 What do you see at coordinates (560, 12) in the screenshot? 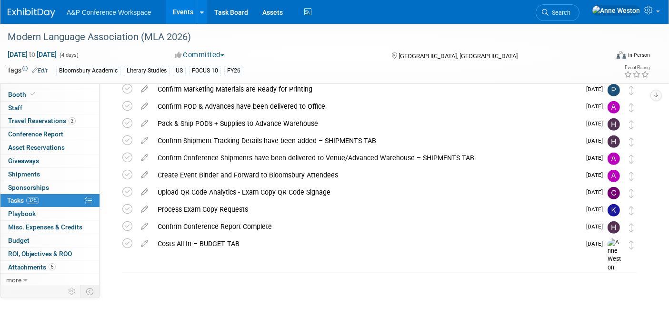
I see `span: Search` at bounding box center [560, 12].